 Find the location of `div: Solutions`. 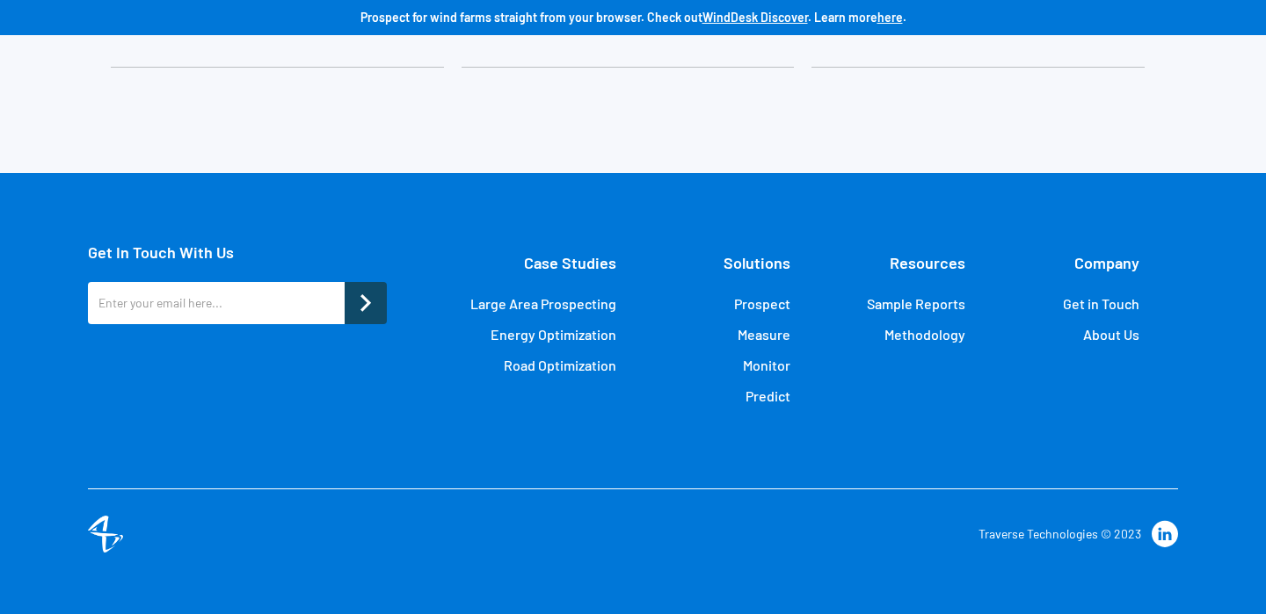

div: Solutions is located at coordinates (757, 263).